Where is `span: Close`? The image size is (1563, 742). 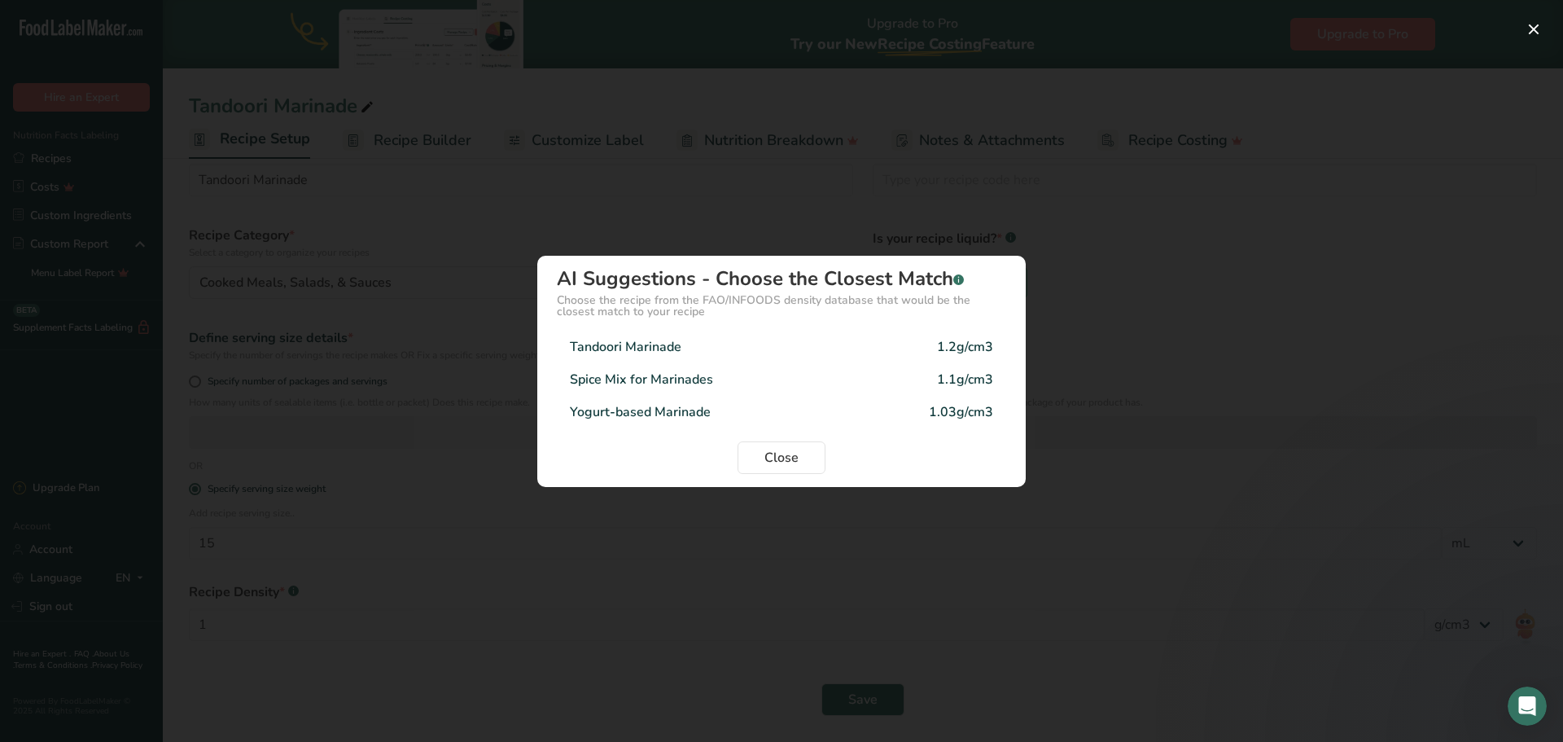
span: Close is located at coordinates (782, 458).